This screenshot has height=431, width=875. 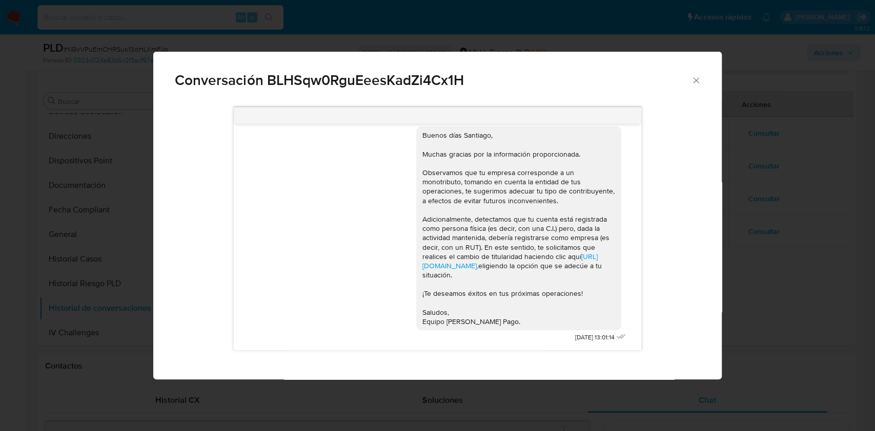 I want to click on div: Buenos días Santiago, Muchas gracias por la información proporcionada. Observamos que tu empresa ..., so click(x=519, y=229).